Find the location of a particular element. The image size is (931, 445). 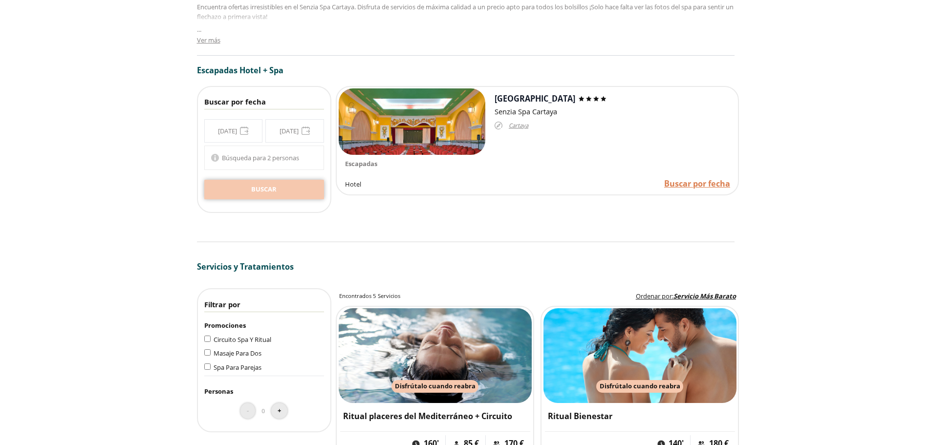

a: Buscar por fecha is located at coordinates (697, 184).